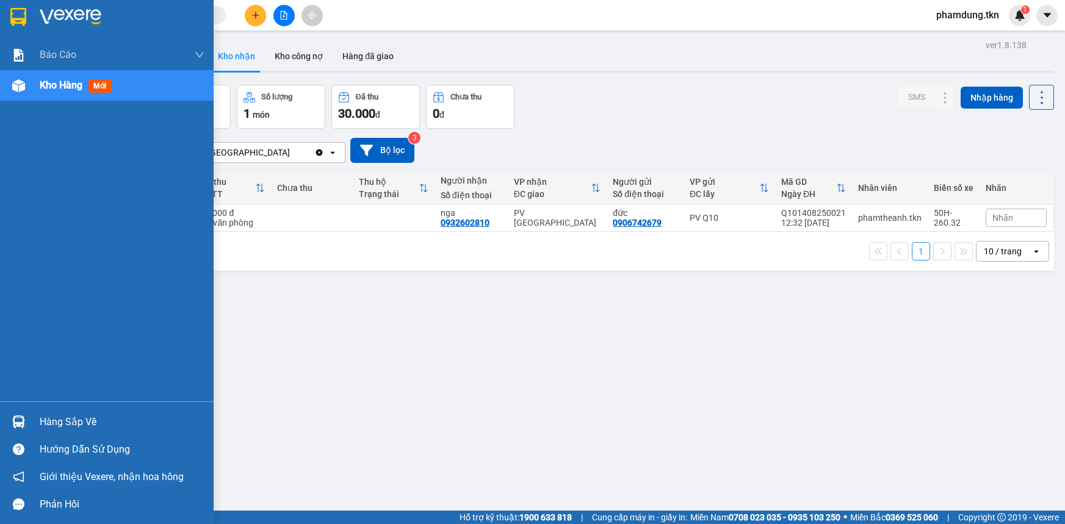  Describe the element at coordinates (954, 218) in the screenshot. I see `div: 50H-260.32` at that location.